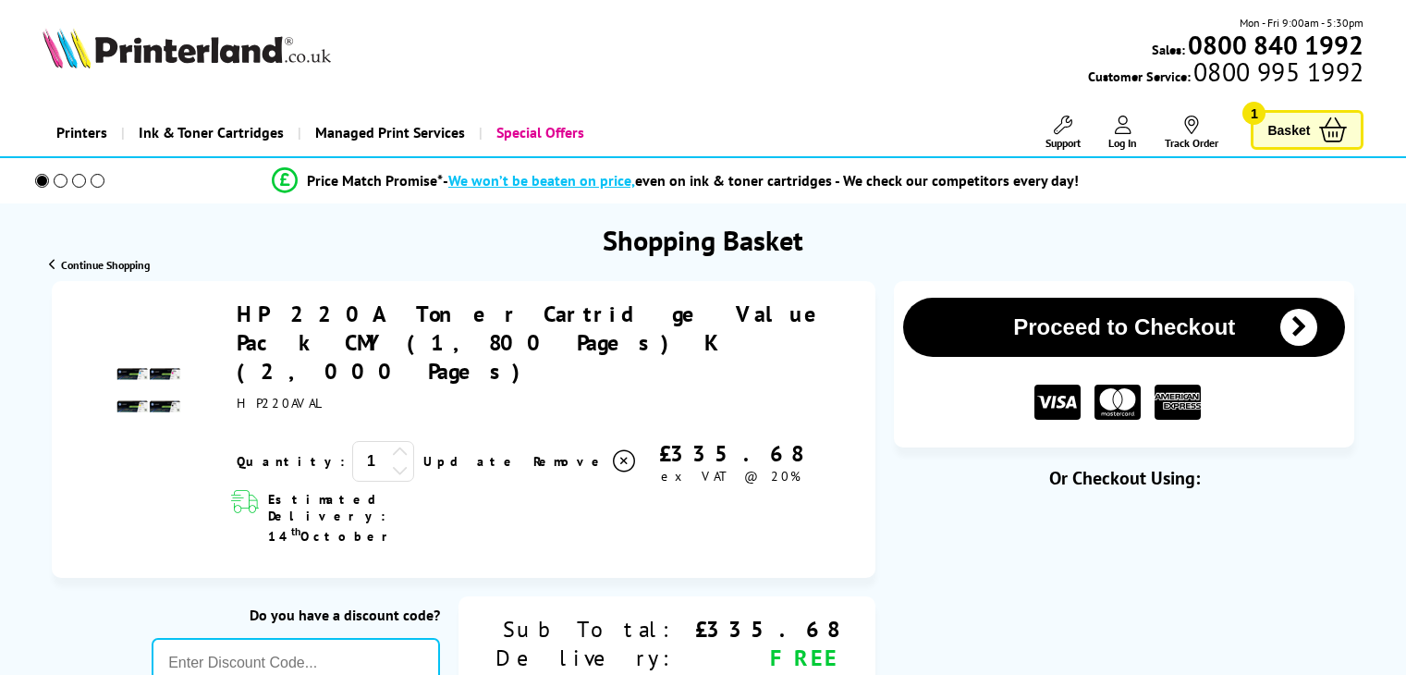 The image size is (1406, 675). I want to click on span: Support, so click(1063, 142).